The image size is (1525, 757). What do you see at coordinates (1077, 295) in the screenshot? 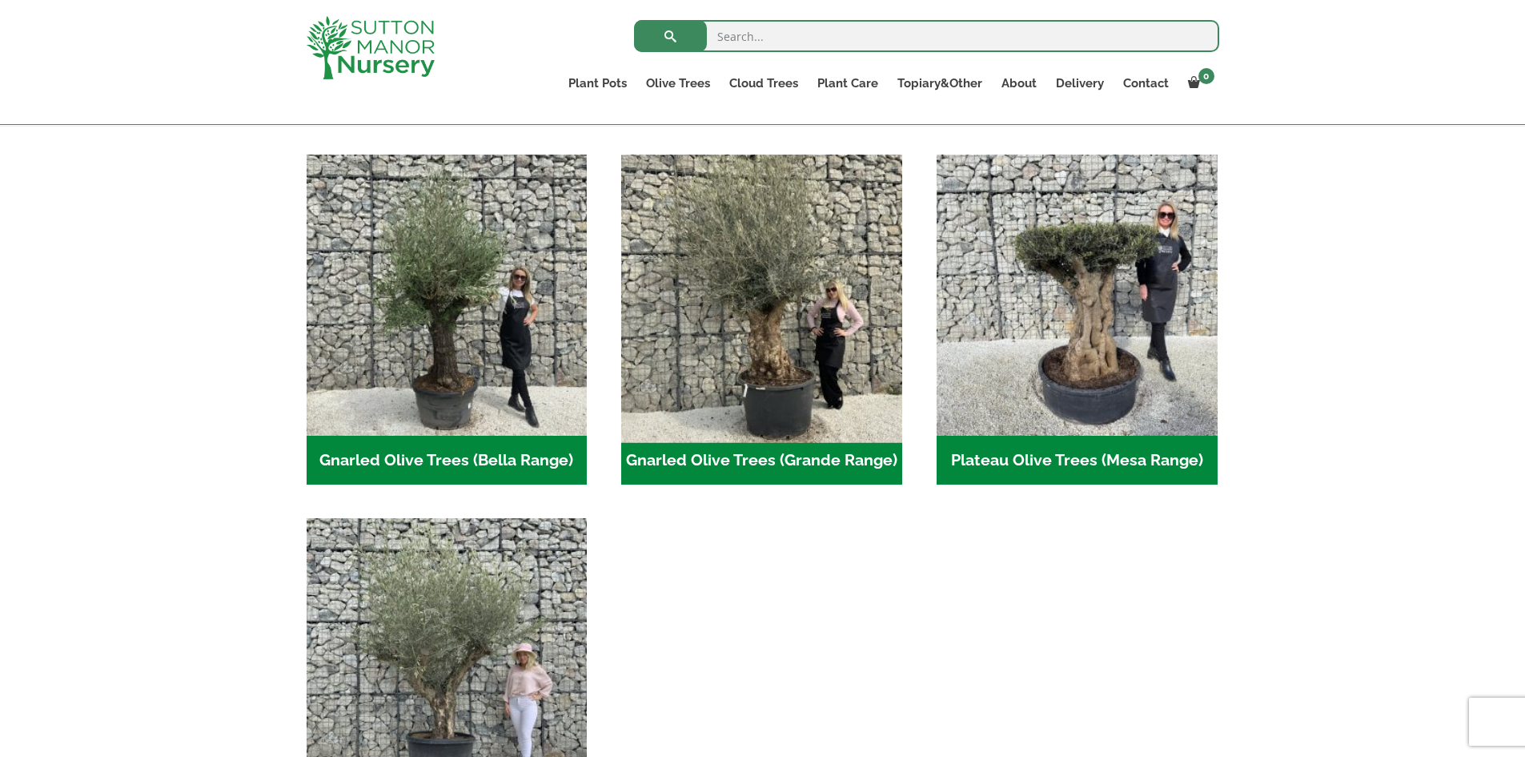
I see `img: Plateau Olive Trees (Mesa Range)` at bounding box center [1077, 295].